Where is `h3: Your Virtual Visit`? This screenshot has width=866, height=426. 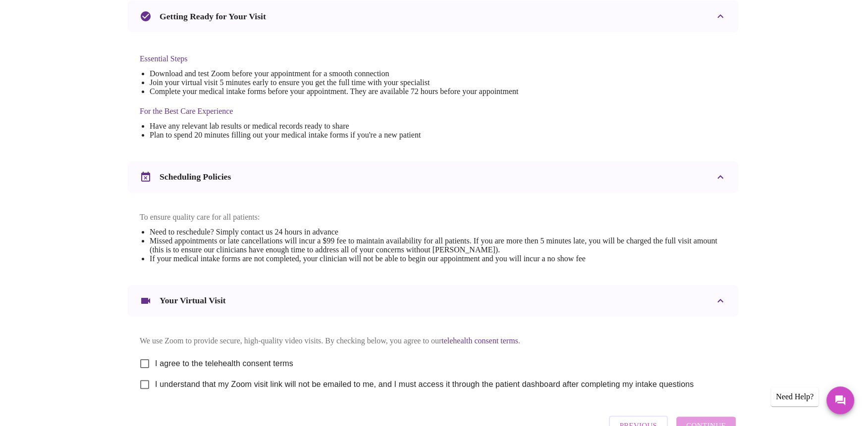 h3: Your Virtual Visit is located at coordinates (193, 301).